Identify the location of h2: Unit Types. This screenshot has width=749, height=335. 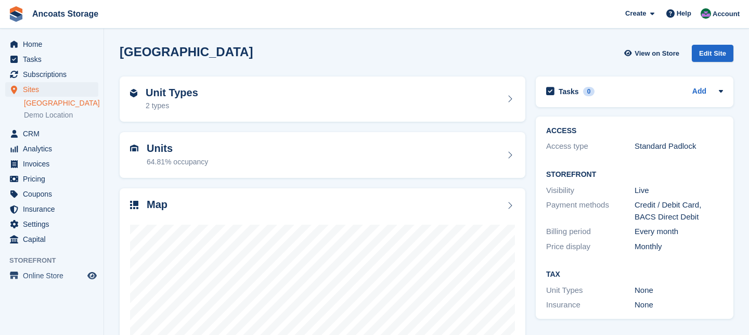
(172, 93).